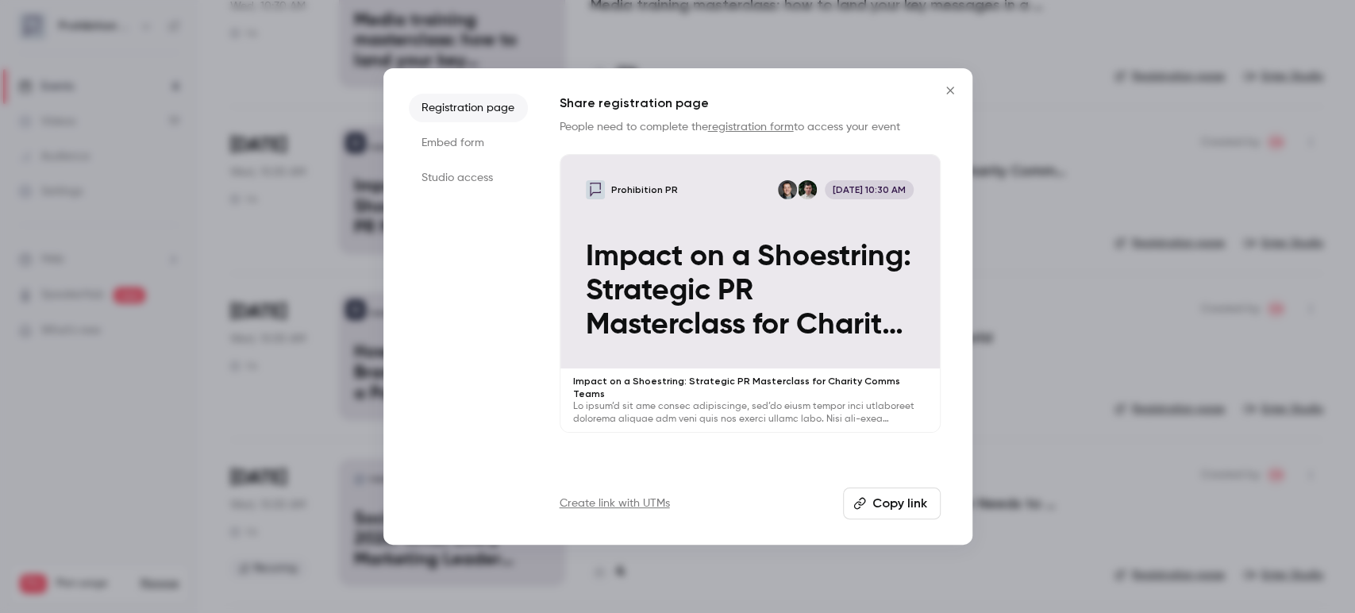  Describe the element at coordinates (644, 190) in the screenshot. I see `p: Prohibition PR` at that location.